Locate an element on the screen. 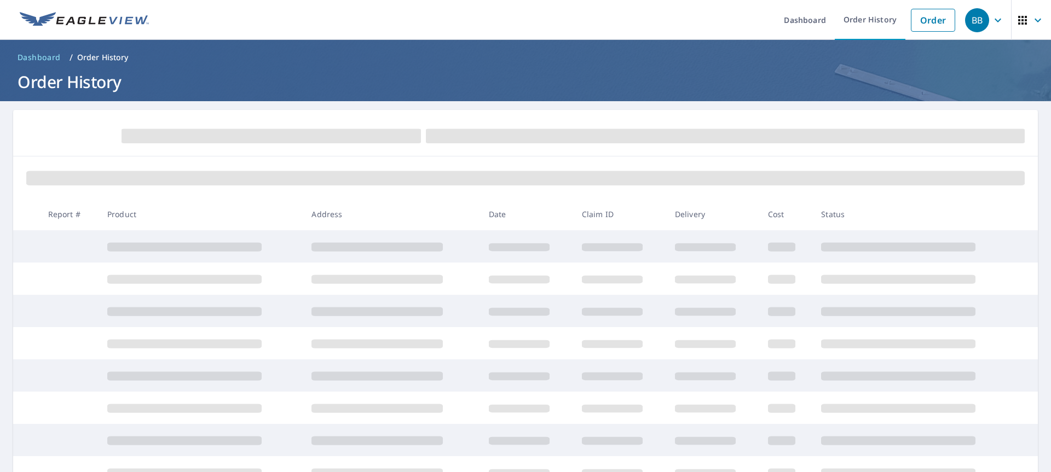 This screenshot has height=472, width=1051. th: Status is located at coordinates (915, 214).